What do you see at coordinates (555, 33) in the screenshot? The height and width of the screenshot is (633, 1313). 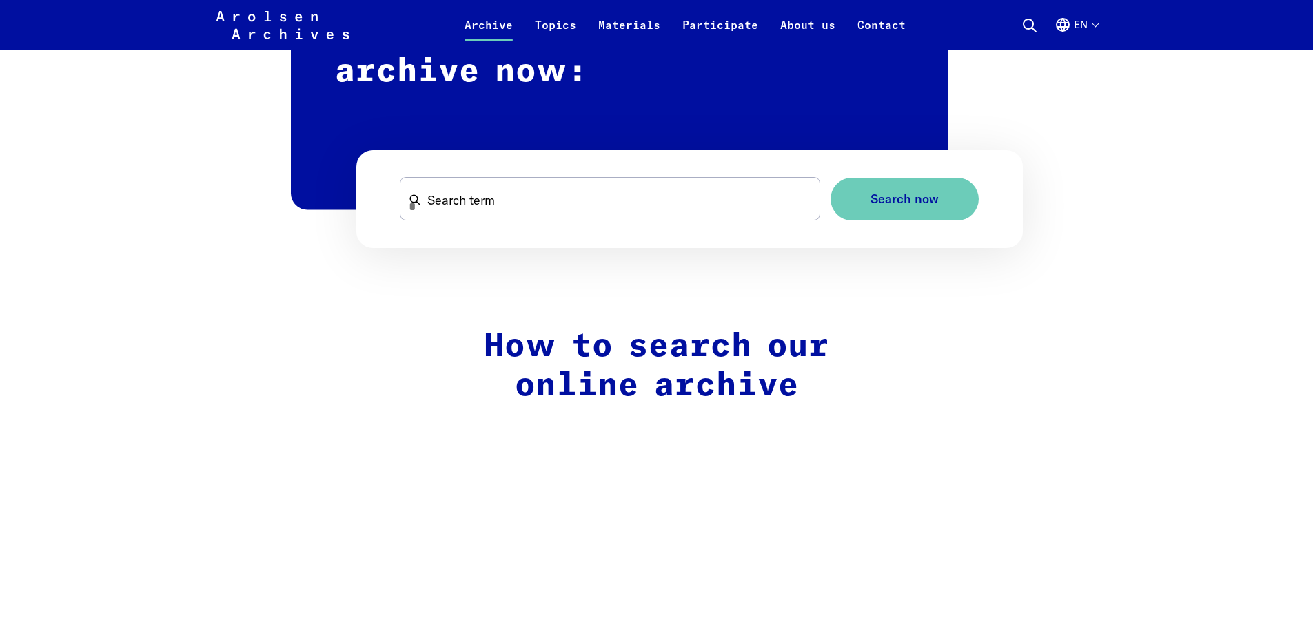 I see `a: Topics` at bounding box center [555, 33].